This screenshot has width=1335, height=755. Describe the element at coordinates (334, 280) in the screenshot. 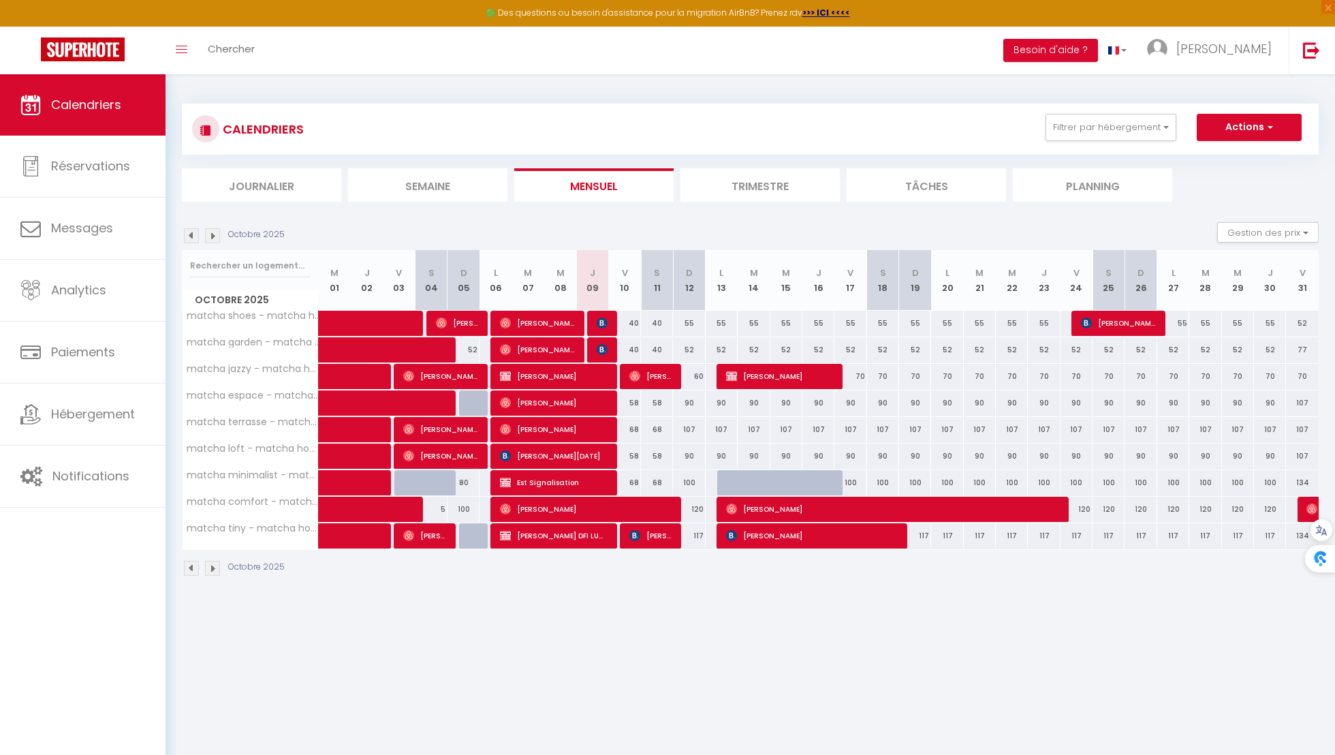

I see `th: 01` at that location.